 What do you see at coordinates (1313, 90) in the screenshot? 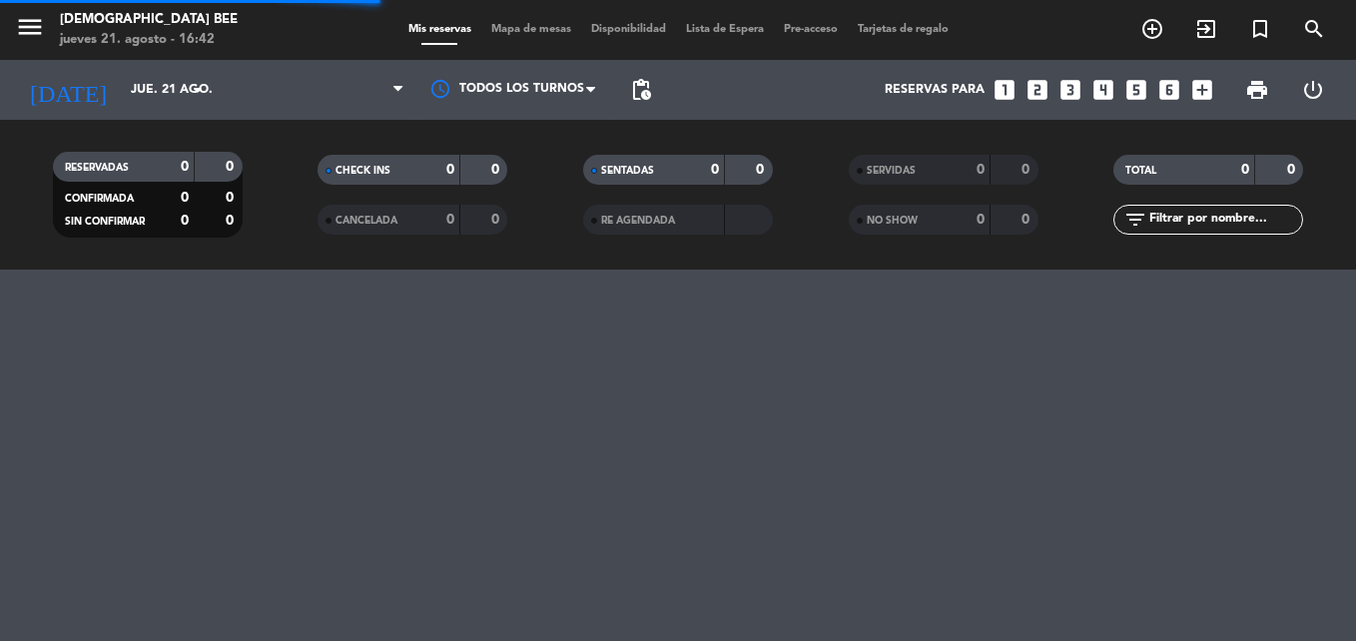
I see `div: LOG OUT` at bounding box center [1313, 90].